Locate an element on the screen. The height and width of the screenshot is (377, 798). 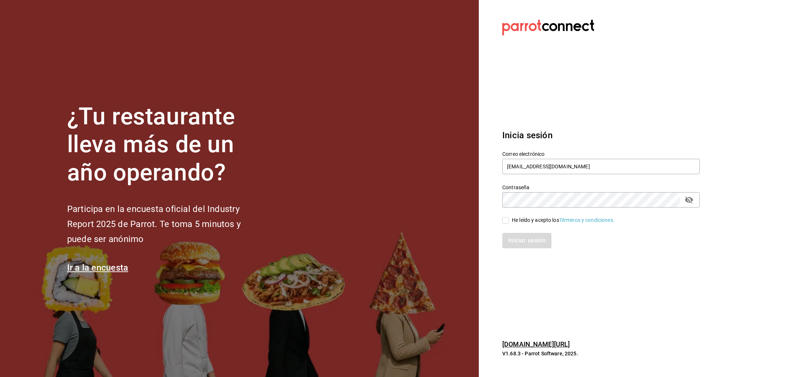
h1: ¿Tu restaurante lleva más de un año operando? is located at coordinates (166, 145).